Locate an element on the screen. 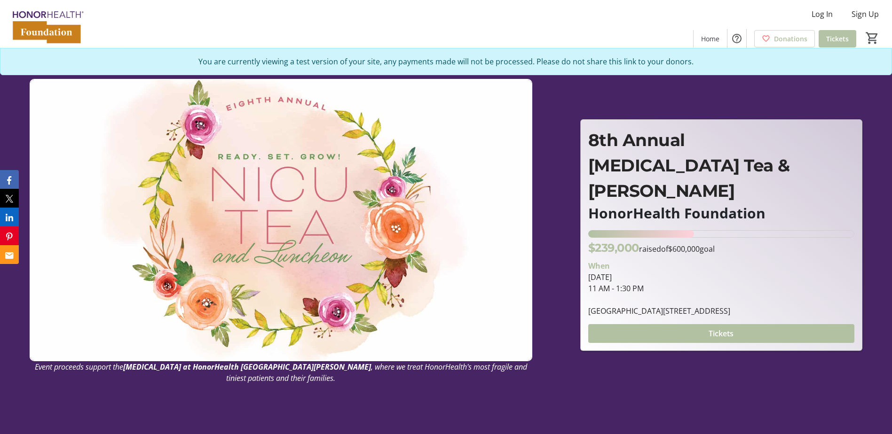 The image size is (892, 434). em: Event proceeds support the is located at coordinates (79, 367).